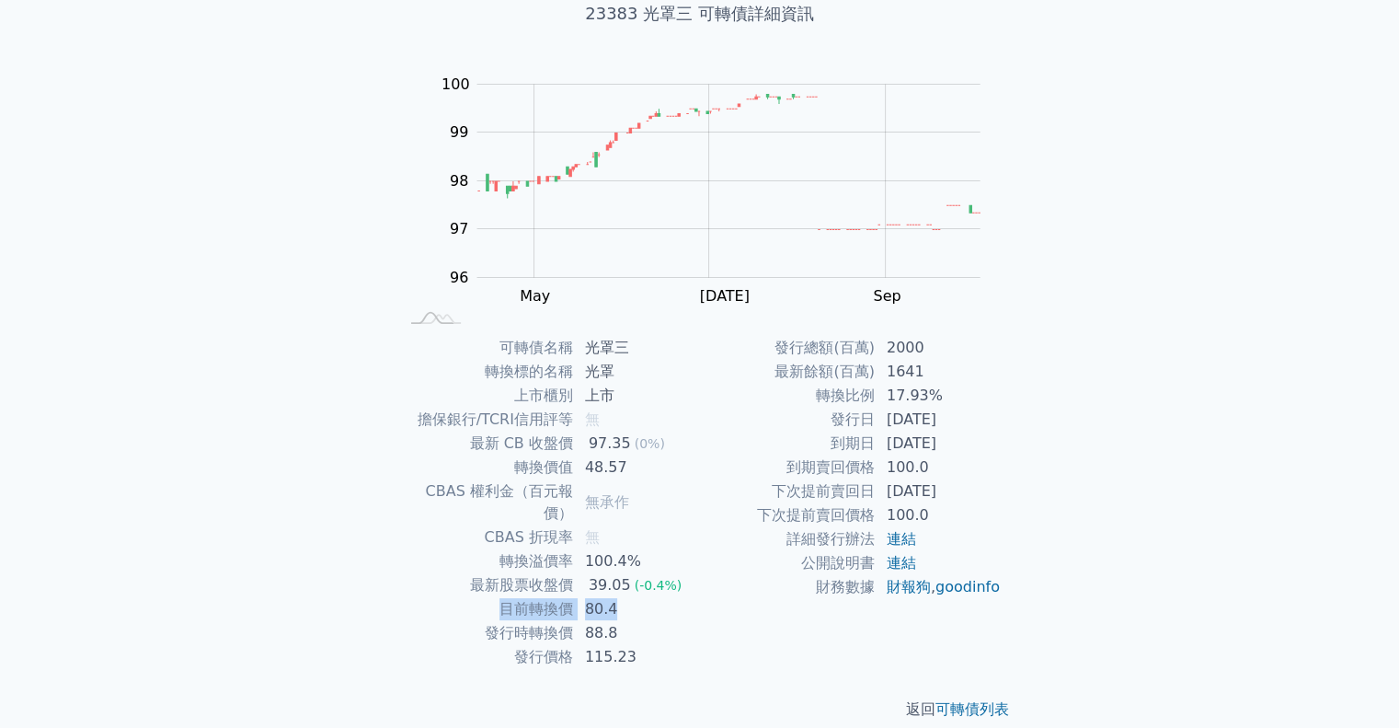  What do you see at coordinates (486, 502) in the screenshot?
I see `td: CBAS 權利金（百元報價）` at bounding box center [486, 502].